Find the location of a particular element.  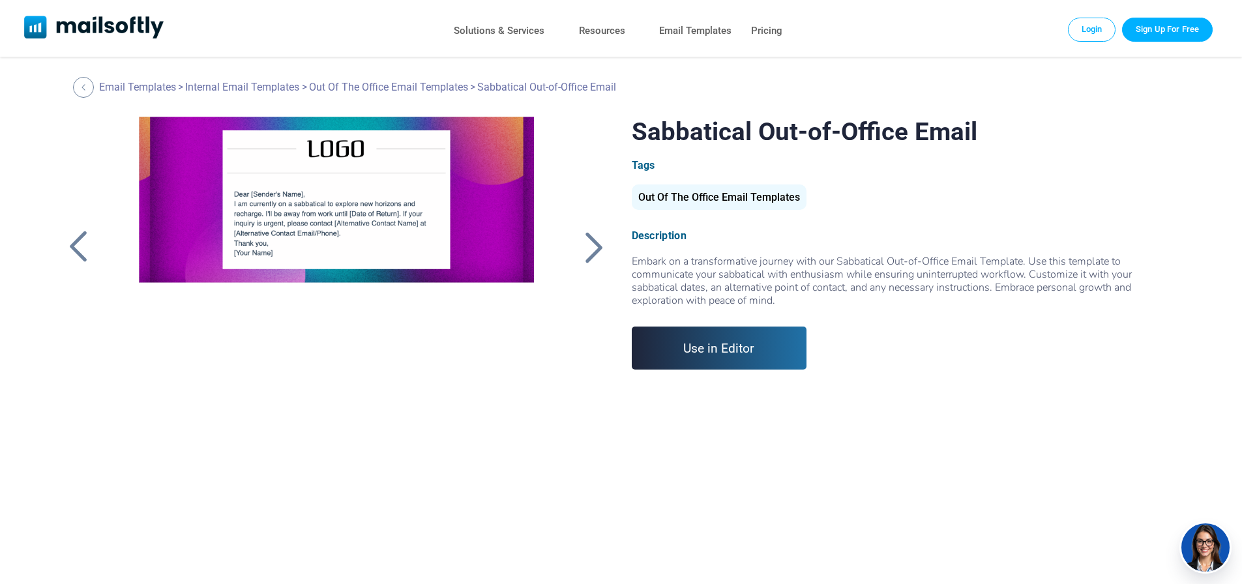

div: Tags is located at coordinates (905, 165).